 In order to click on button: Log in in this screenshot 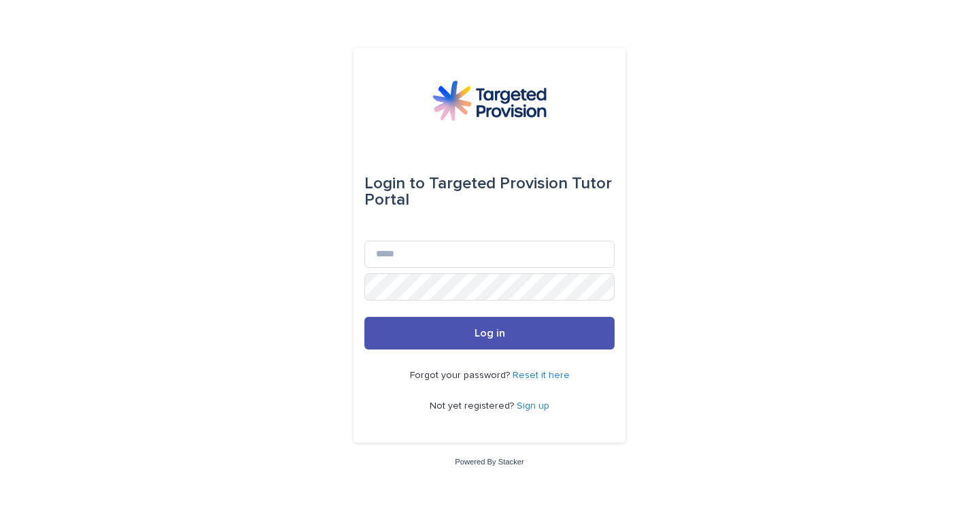, I will do `click(489, 333)`.